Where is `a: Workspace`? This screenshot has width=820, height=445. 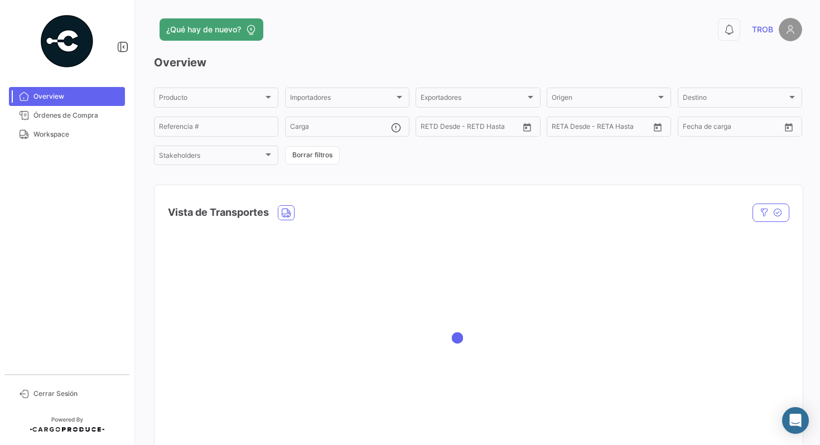 a: Workspace is located at coordinates (67, 134).